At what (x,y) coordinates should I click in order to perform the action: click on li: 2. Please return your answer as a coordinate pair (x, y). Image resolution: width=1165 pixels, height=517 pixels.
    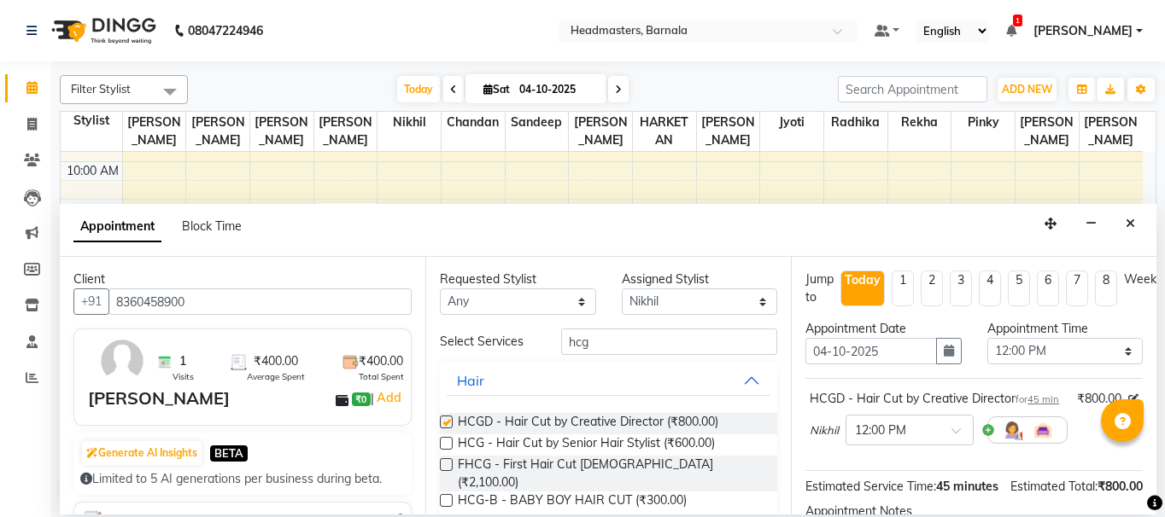
    Looking at the image, I should click on (932, 289).